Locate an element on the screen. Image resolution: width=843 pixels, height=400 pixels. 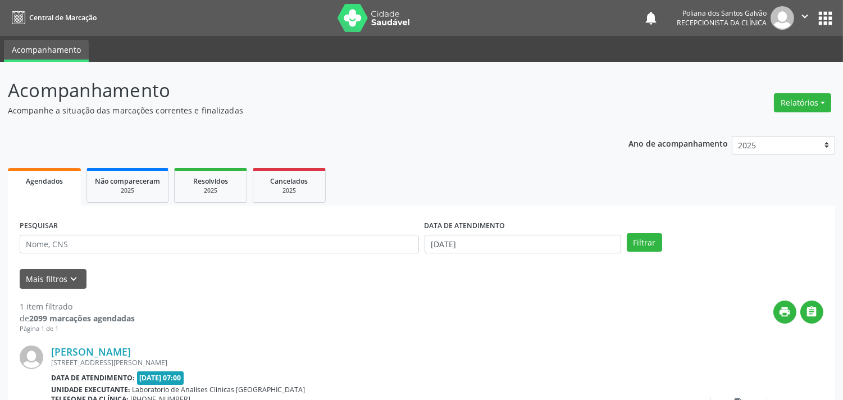
button: notifications is located at coordinates (651, 18).